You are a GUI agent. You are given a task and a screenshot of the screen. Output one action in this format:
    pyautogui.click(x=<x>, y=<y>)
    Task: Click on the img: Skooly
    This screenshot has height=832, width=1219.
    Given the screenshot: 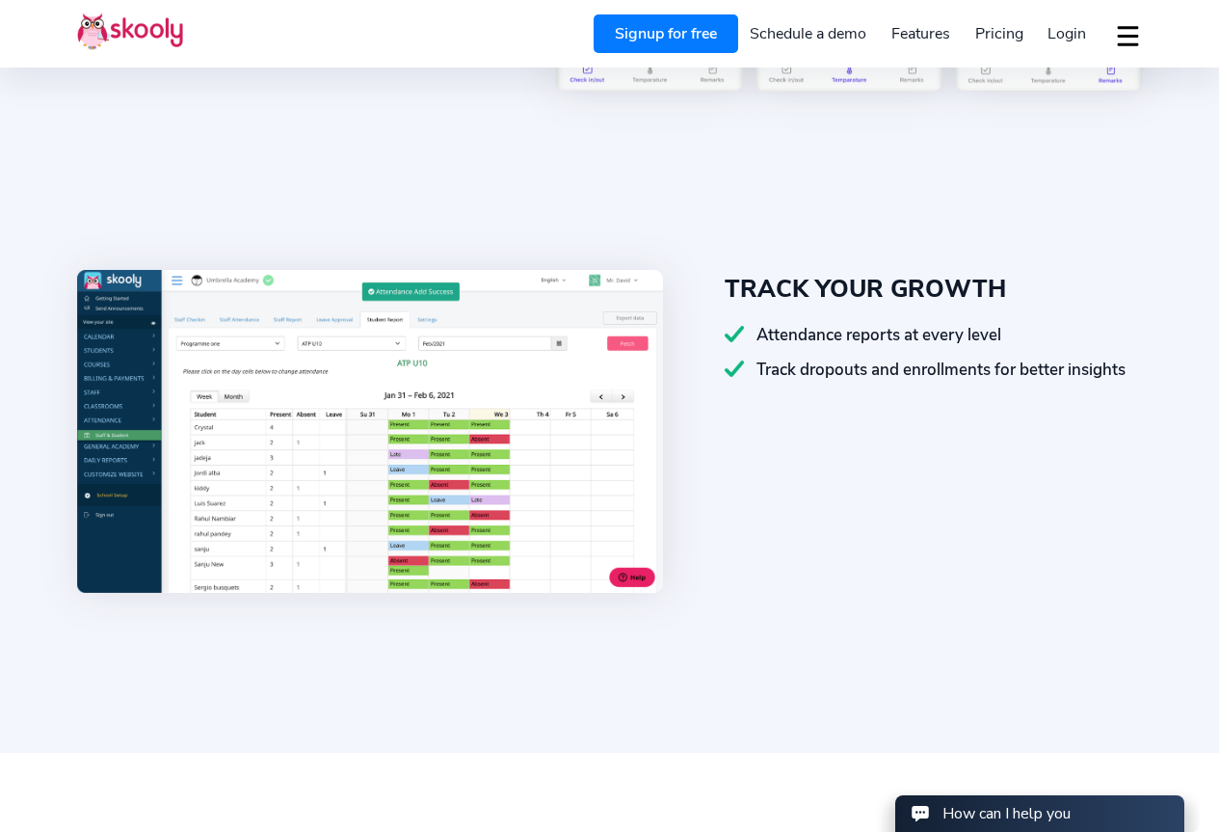 What is the action you would take?
    pyautogui.click(x=130, y=31)
    